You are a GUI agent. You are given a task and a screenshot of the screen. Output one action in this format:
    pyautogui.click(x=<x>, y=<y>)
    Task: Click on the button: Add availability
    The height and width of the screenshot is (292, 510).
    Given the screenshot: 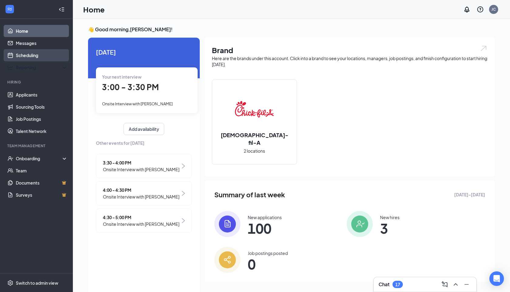 What is the action you would take?
    pyautogui.click(x=144, y=129)
    